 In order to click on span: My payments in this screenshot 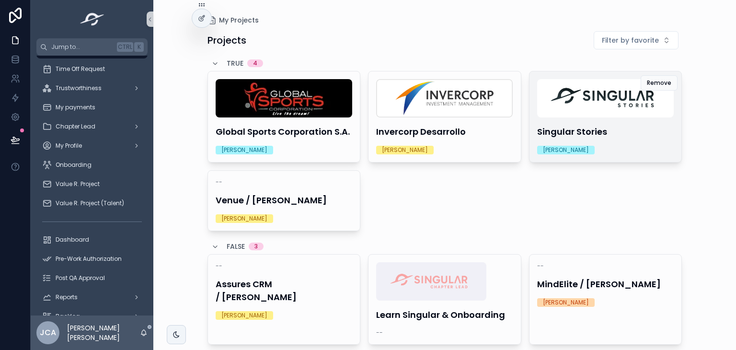, I will do `click(75, 107)`.